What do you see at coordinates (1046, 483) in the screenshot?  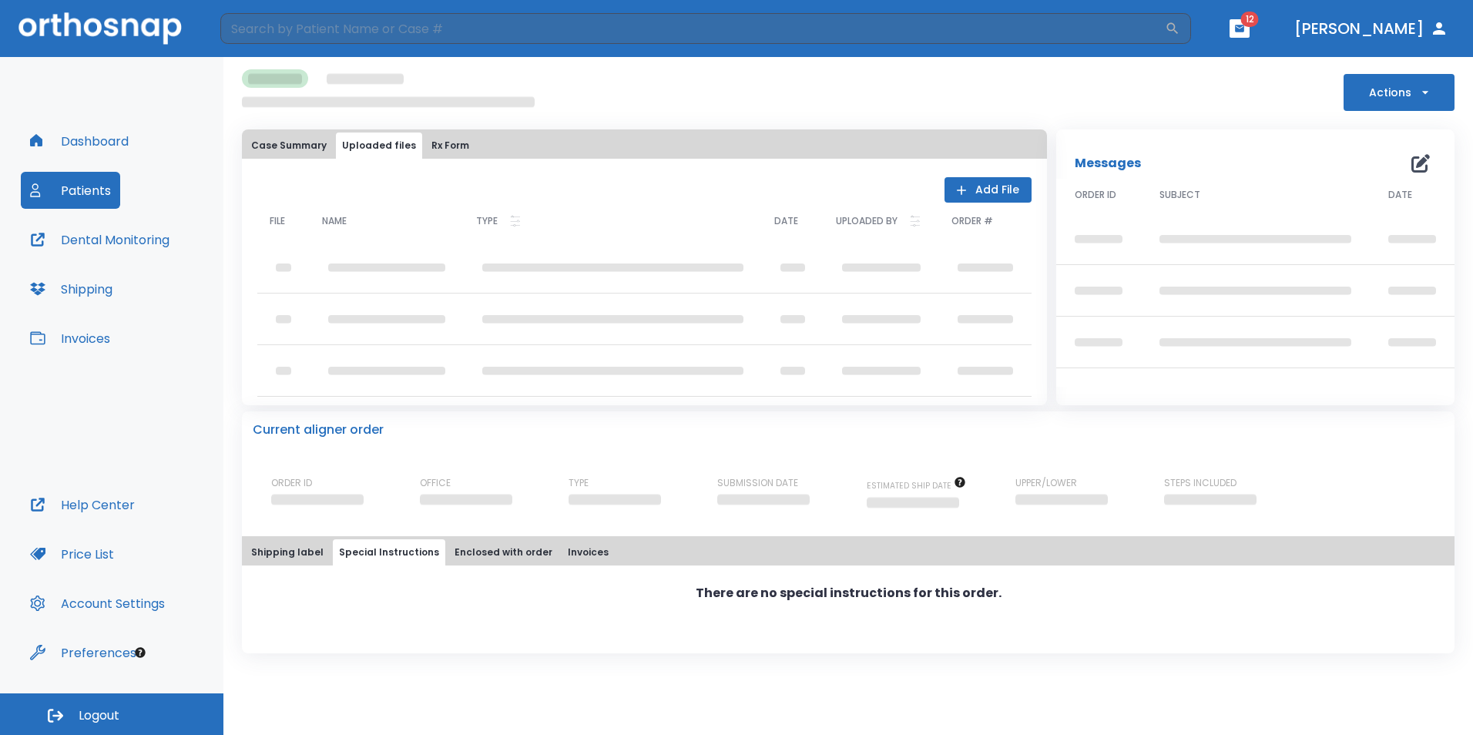 I see `p: UPPER/LOWER` at bounding box center [1046, 483].